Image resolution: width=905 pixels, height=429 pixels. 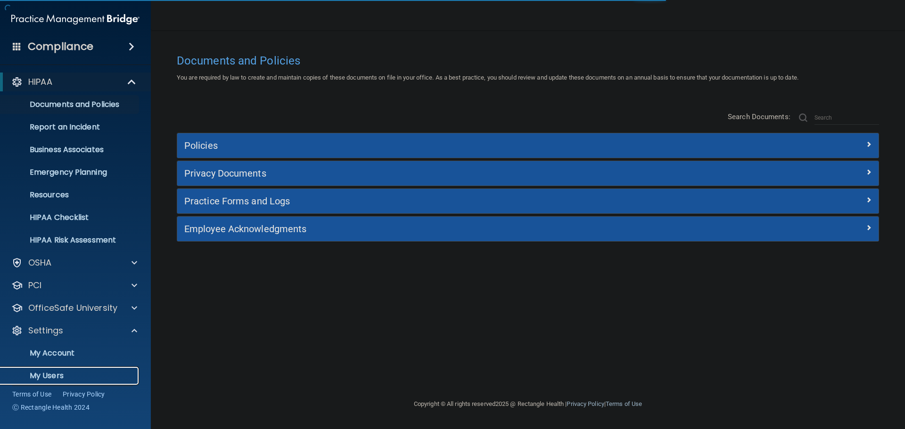 What do you see at coordinates (440, 146) in the screenshot?
I see `h5: Policies` at bounding box center [440, 146].